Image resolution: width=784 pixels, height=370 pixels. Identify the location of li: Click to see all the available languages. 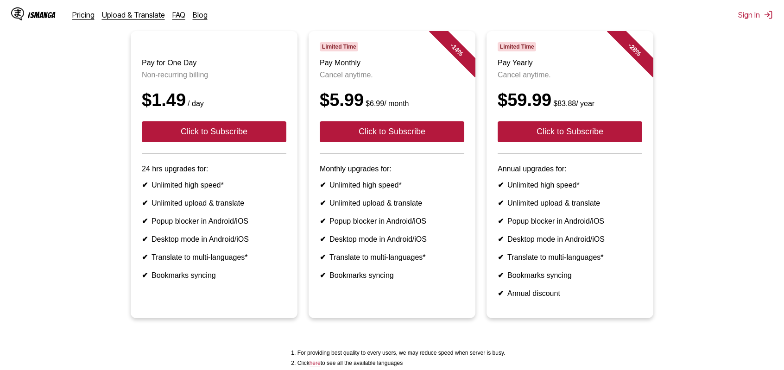
(401, 363).